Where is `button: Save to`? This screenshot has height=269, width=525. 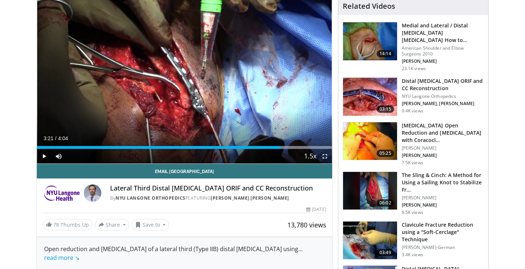
button: Save to is located at coordinates (151, 225).